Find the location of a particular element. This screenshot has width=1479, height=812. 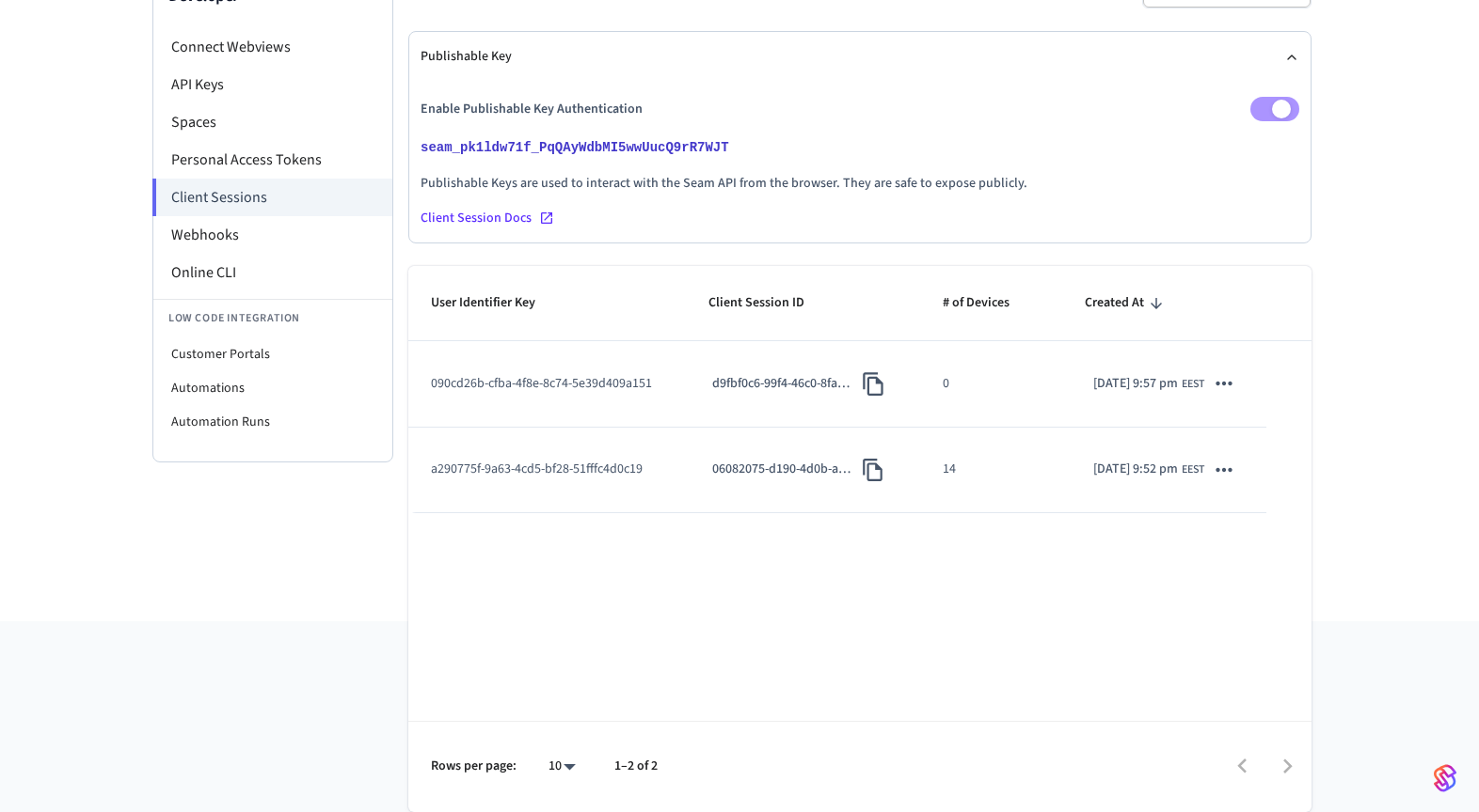

li: API Keys is located at coordinates (272, 85).